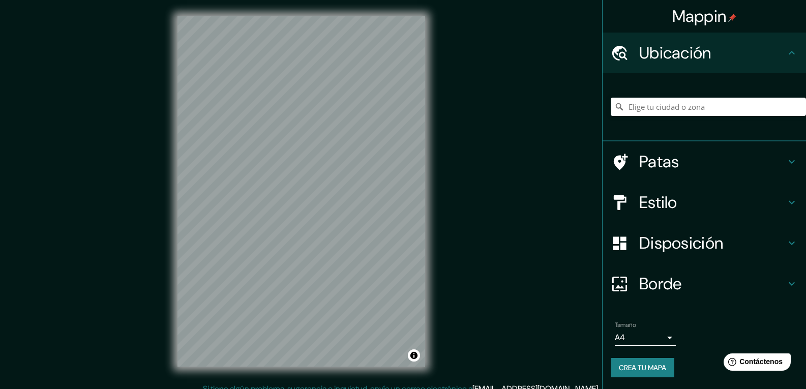 The image size is (806, 389). I want to click on canvas: Mapa, so click(301, 191).